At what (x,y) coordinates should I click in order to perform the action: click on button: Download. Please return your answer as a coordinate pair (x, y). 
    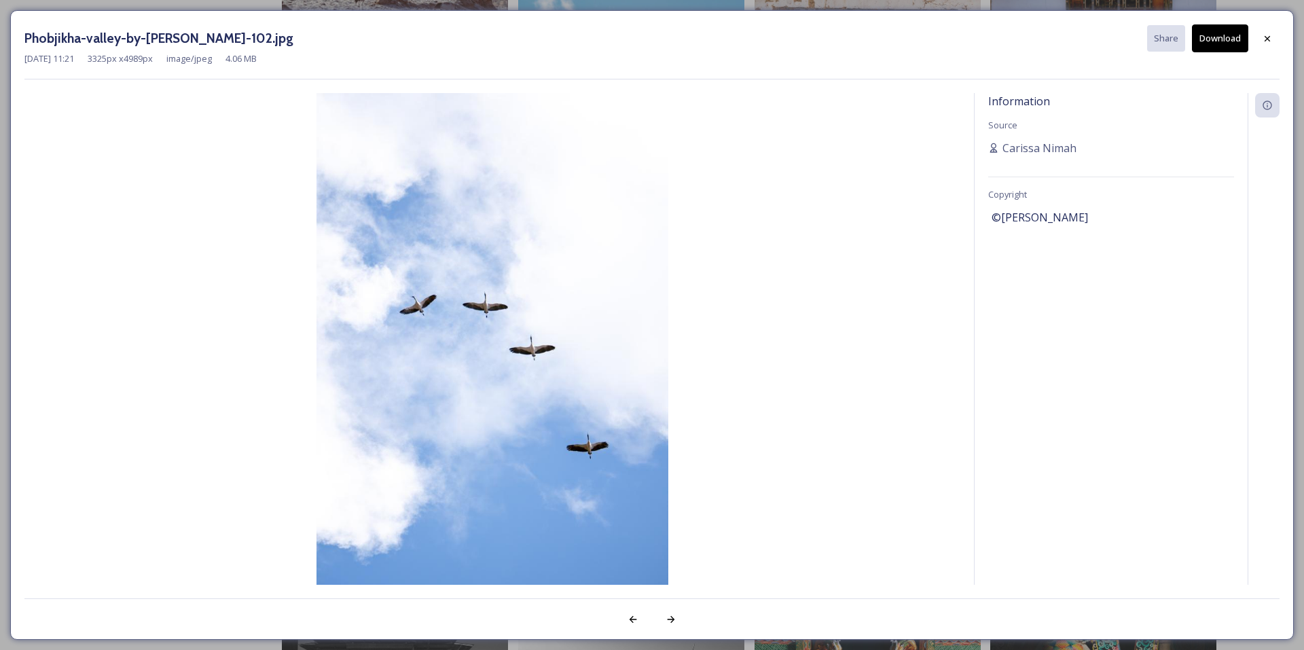
    Looking at the image, I should click on (1220, 38).